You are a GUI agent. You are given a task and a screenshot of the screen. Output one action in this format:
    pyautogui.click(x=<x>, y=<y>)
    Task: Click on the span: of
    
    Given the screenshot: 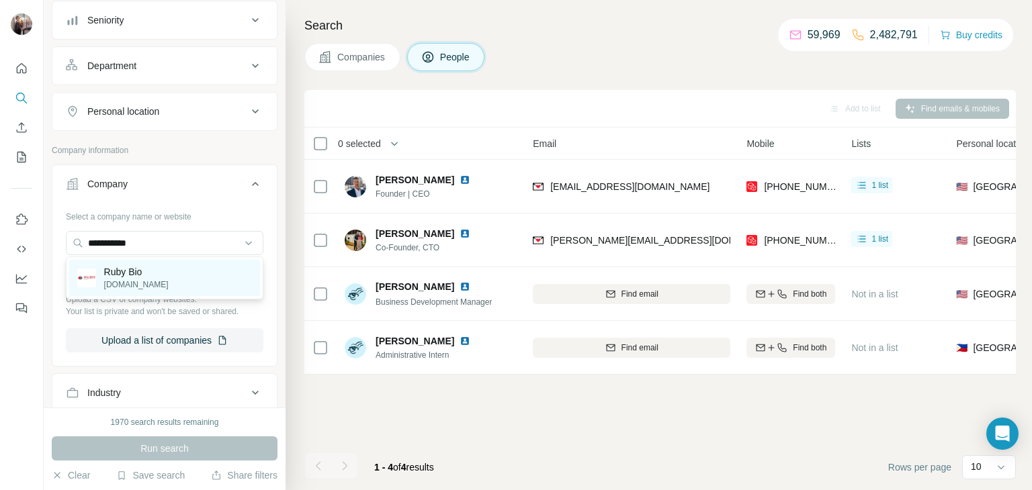 What is the action you would take?
    pyautogui.click(x=397, y=468)
    